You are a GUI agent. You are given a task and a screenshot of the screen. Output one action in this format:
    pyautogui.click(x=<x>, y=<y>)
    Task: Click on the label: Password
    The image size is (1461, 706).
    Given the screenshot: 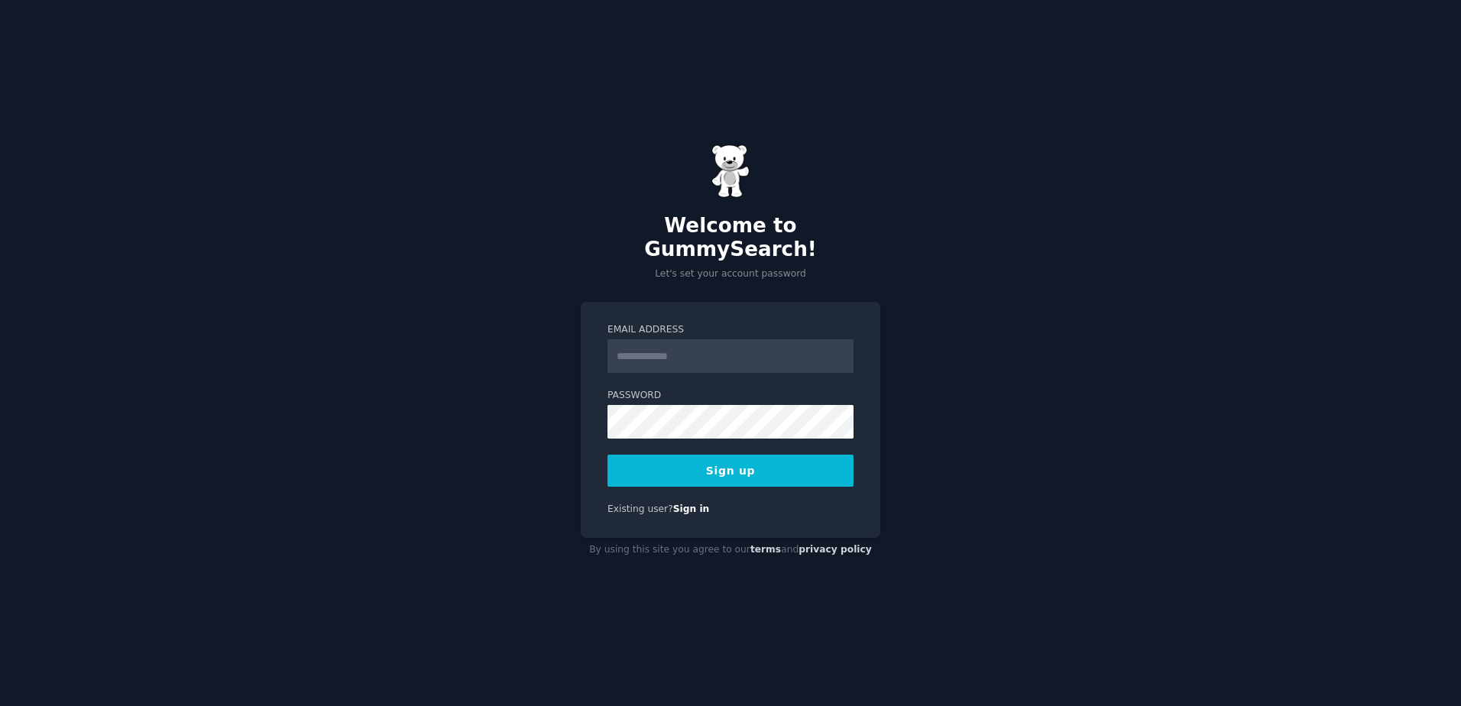 What is the action you would take?
    pyautogui.click(x=731, y=396)
    